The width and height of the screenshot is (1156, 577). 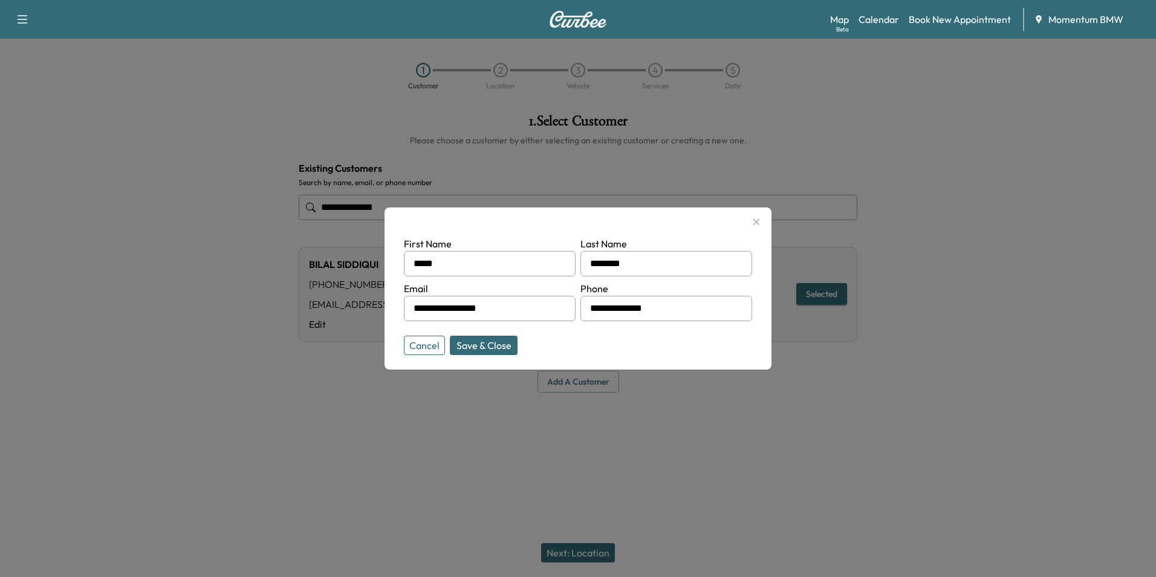 What do you see at coordinates (578, 19) in the screenshot?
I see `img: Curbee Logo` at bounding box center [578, 19].